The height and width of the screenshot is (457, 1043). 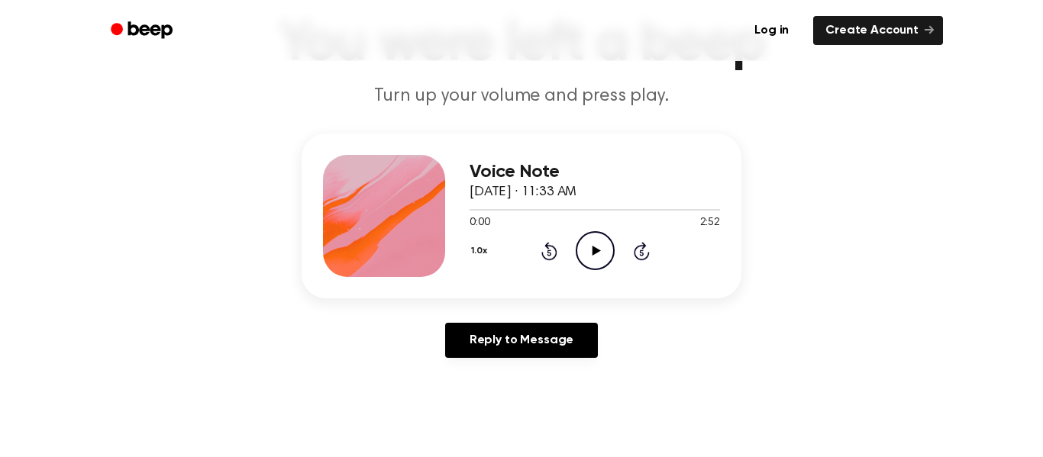 I want to click on span: 2:52, so click(x=710, y=223).